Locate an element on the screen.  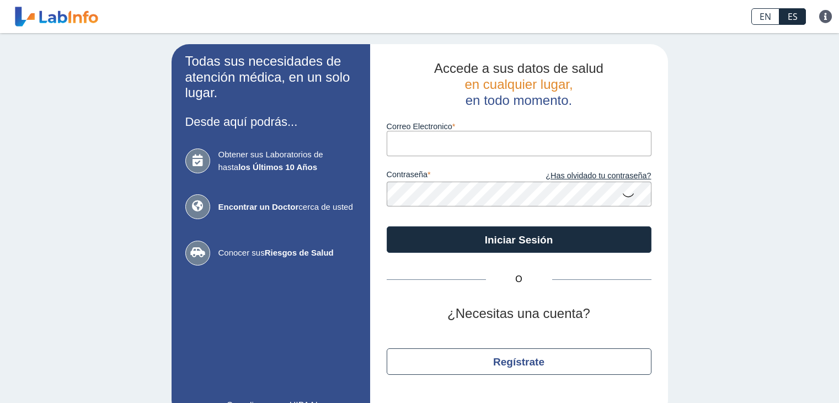
label: contraseña is located at coordinates (453, 176).